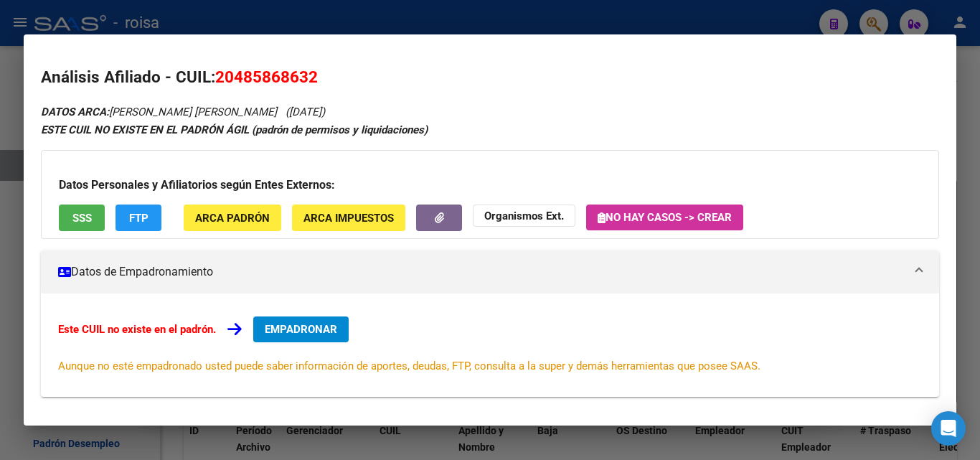 This screenshot has height=460, width=980. I want to click on span: EMPADRONAR, so click(301, 329).